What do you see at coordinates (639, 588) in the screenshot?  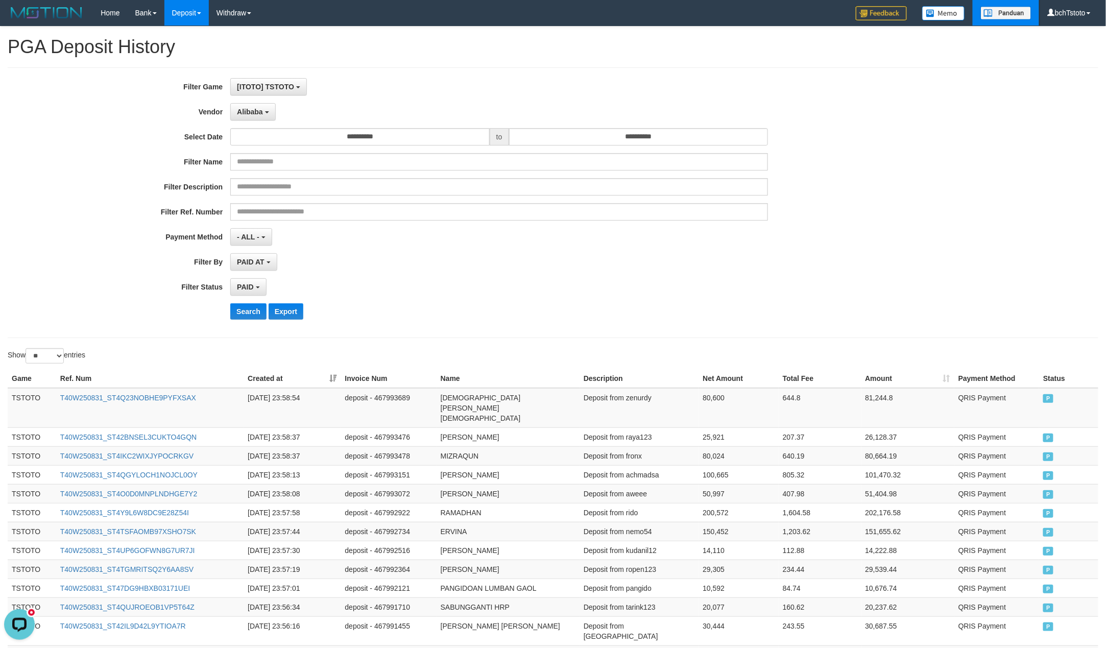 I see `td: Deposit from pangido` at bounding box center [639, 588].